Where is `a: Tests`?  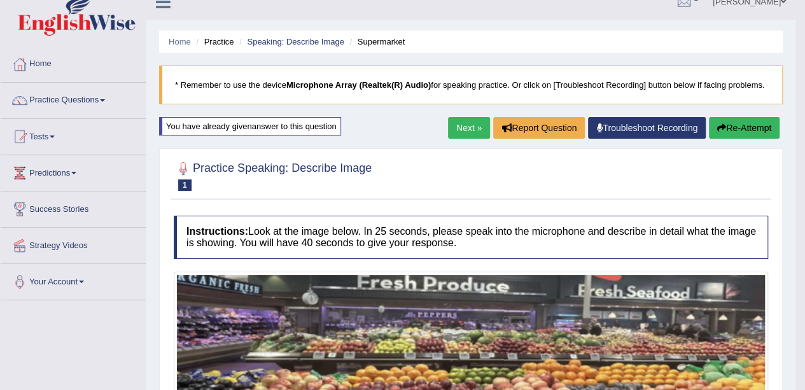 a: Tests is located at coordinates (73, 135).